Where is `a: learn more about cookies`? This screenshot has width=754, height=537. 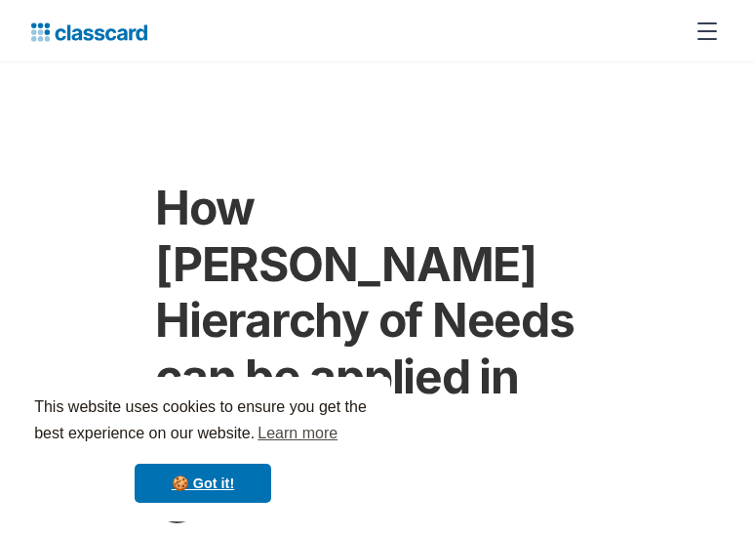
a: learn more about cookies is located at coordinates (298, 433).